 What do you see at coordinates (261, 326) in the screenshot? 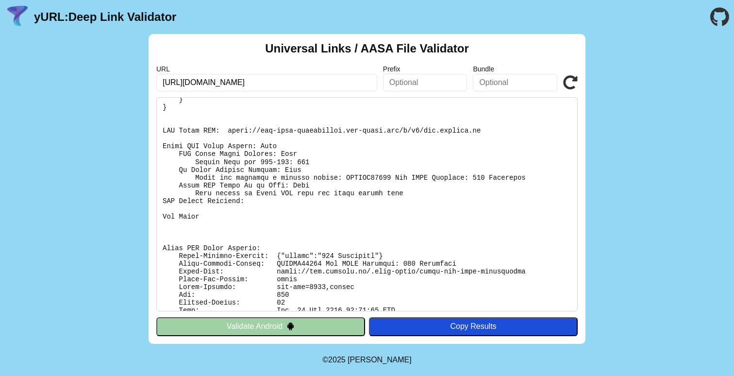
I see `button: Validate Android` at bounding box center [261, 326].